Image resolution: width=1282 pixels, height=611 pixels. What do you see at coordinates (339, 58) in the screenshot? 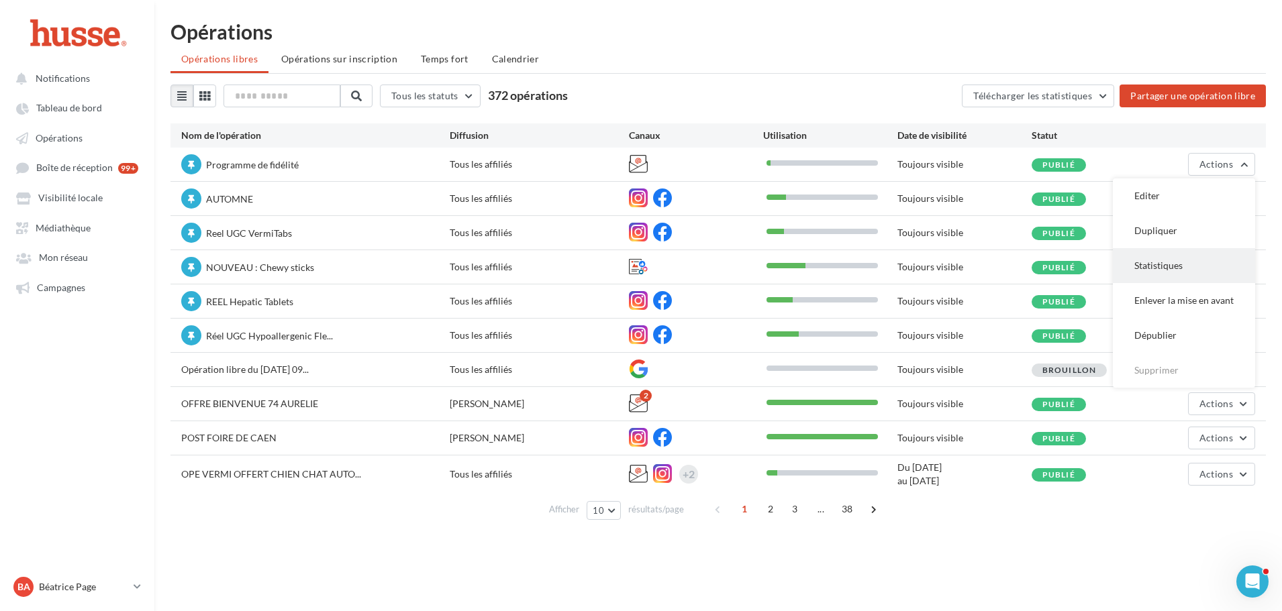
I see `span: Opérations sur inscription` at bounding box center [339, 58].